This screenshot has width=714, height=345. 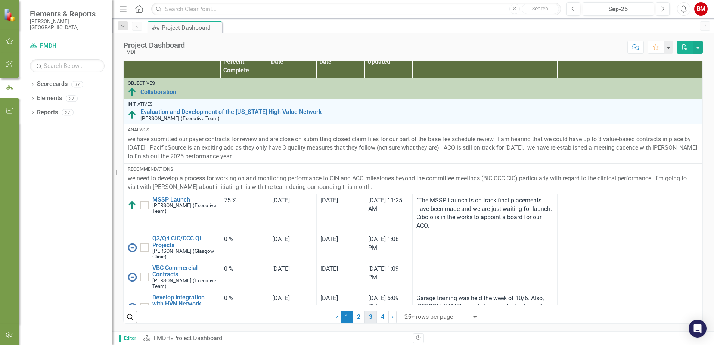 I want to click on input: Search Below..., so click(x=67, y=66).